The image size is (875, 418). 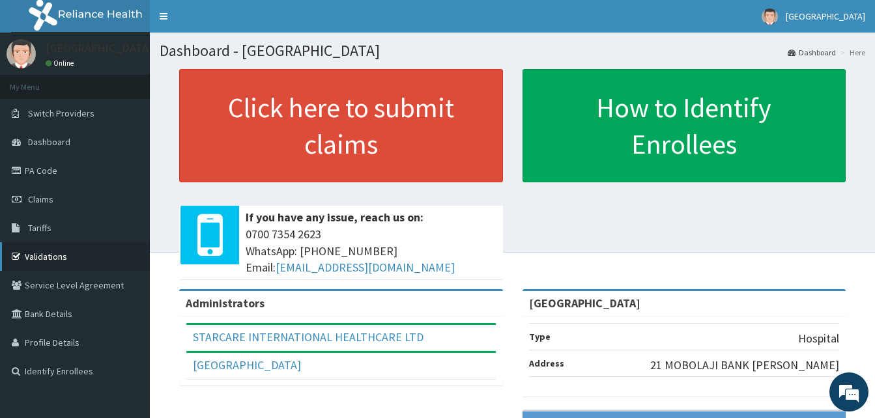 I want to click on b: Administrators, so click(x=225, y=303).